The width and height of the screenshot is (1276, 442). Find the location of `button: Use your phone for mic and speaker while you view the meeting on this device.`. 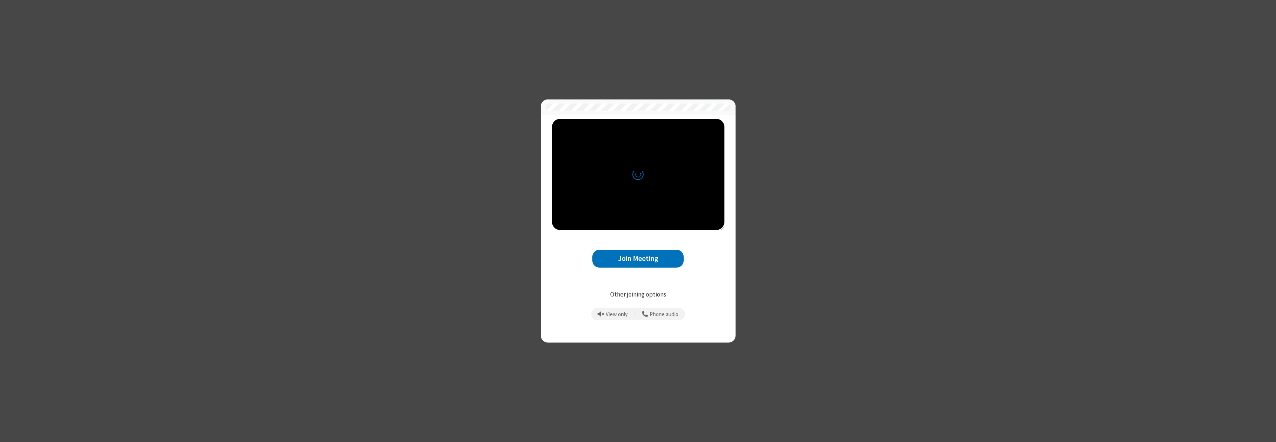

button: Use your phone for mic and speaker while you view the meeting on this device. is located at coordinates (660, 314).